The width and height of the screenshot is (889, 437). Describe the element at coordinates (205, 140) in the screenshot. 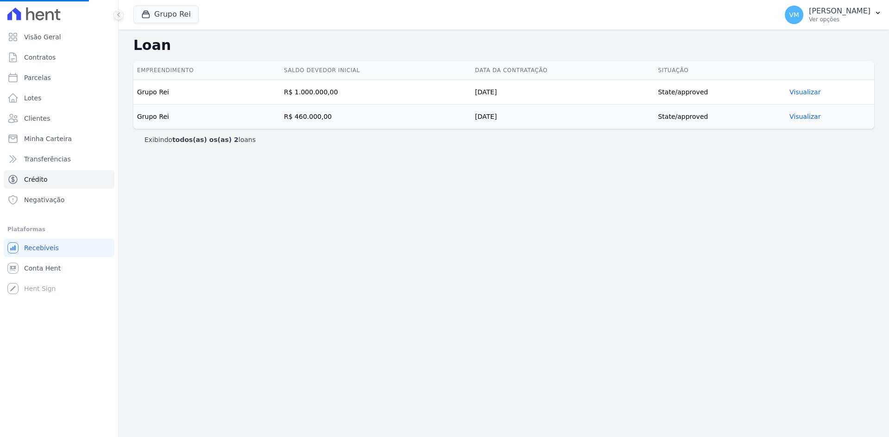

I see `b: todos(as) os(as) 2` at that location.